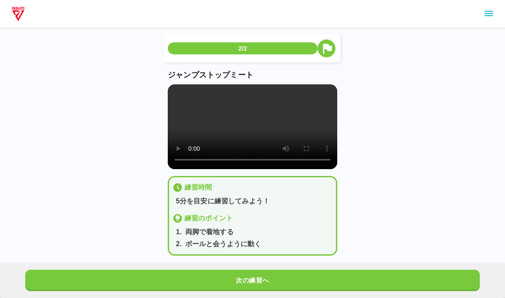 This screenshot has width=505, height=298. Describe the element at coordinates (208, 218) in the screenshot. I see `p: 練習のポイント` at that location.